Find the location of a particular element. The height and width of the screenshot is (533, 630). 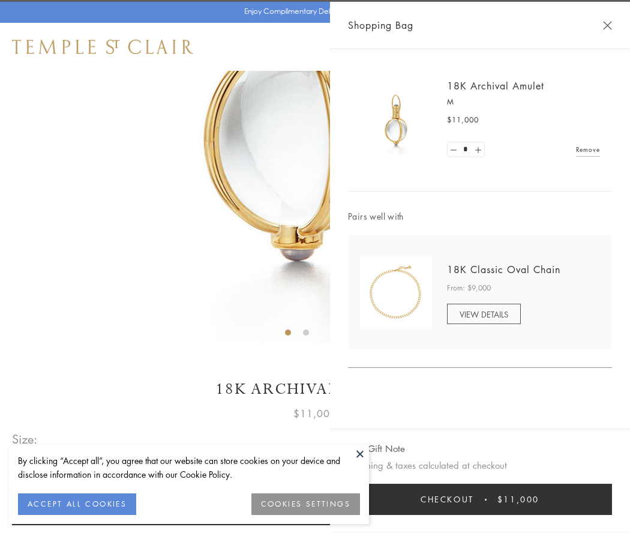

span: Pairs well with is located at coordinates (480, 216).